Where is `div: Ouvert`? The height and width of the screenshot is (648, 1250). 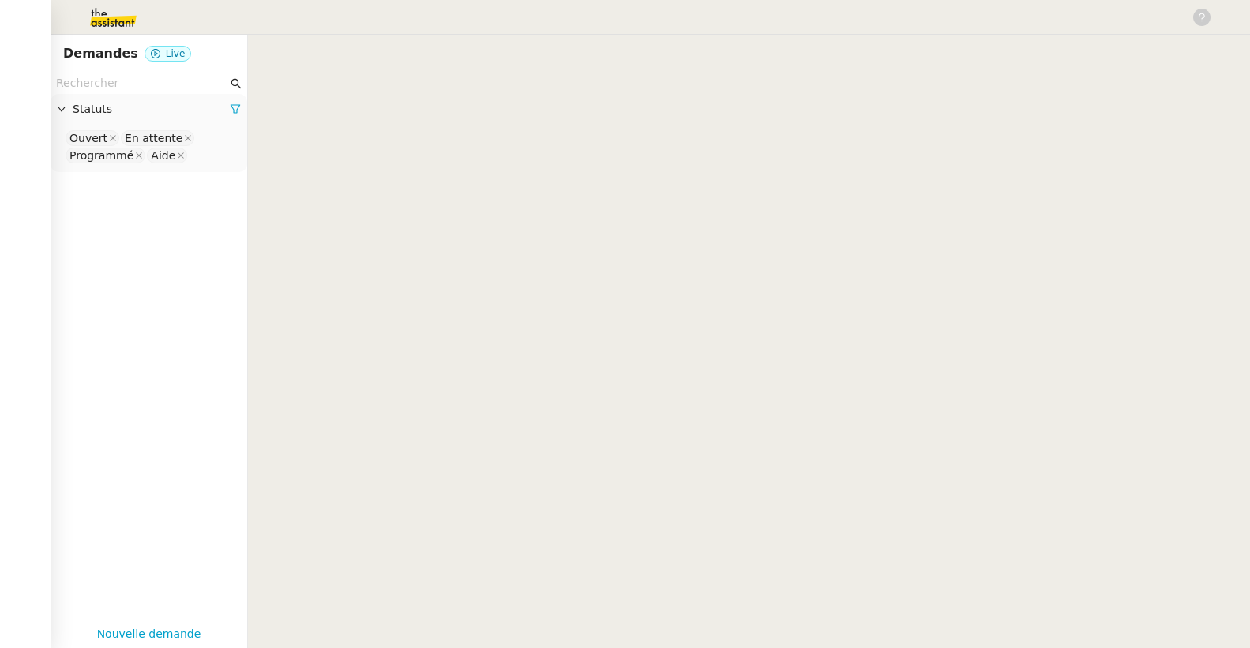
div: Ouvert is located at coordinates (88, 138).